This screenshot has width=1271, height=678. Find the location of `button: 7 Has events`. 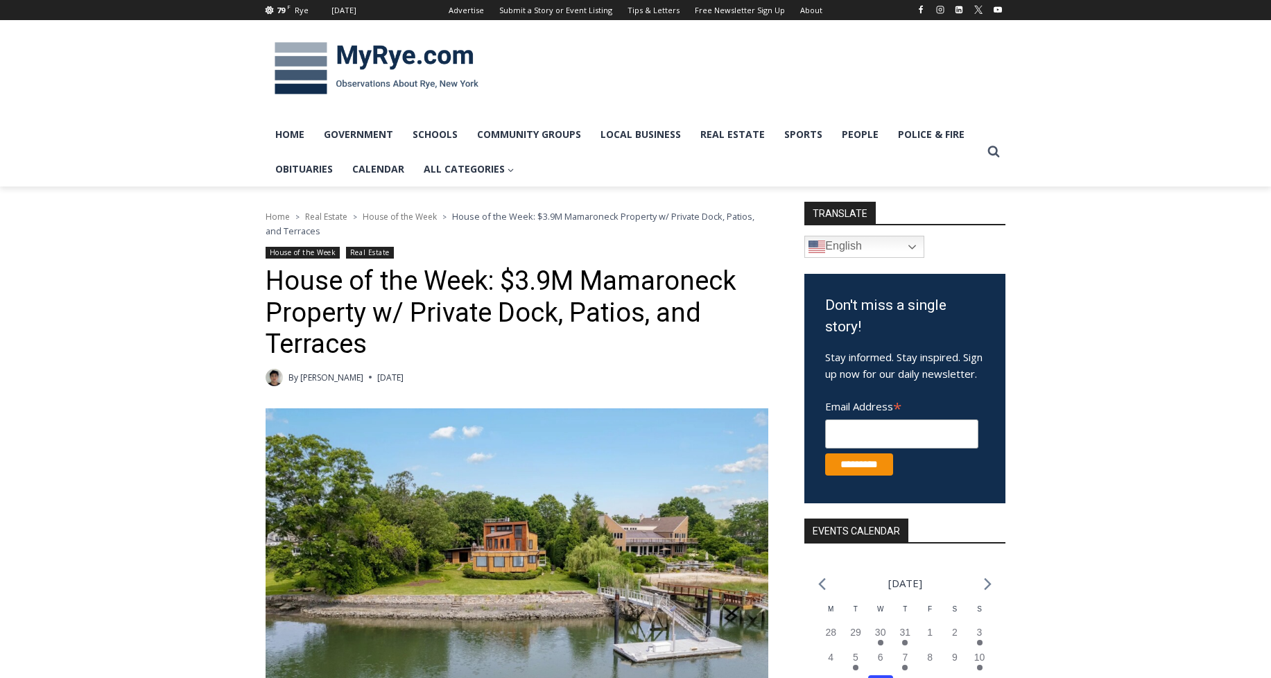

button: 7 Has events is located at coordinates (906, 663).